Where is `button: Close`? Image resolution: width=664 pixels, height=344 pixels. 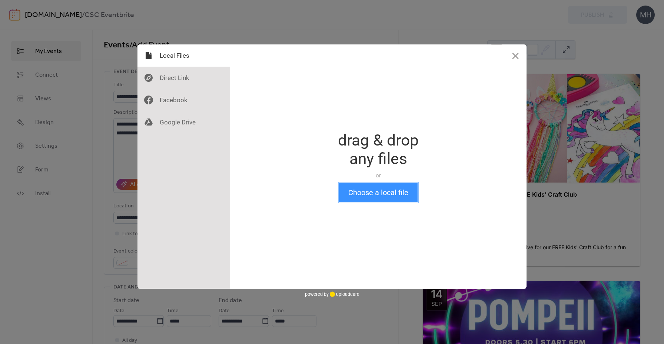 button: Close is located at coordinates (515, 56).